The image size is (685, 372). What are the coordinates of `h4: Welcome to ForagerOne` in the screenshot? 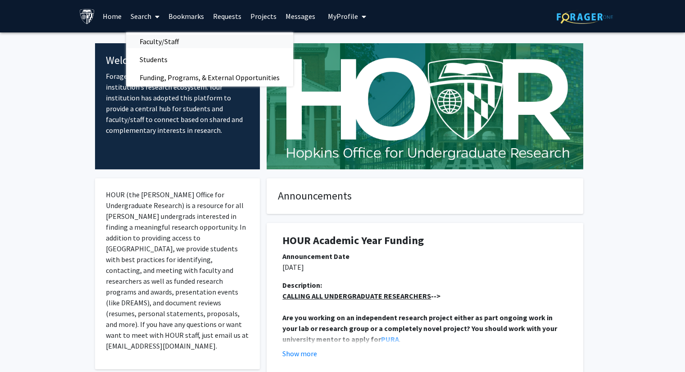 It's located at (177, 60).